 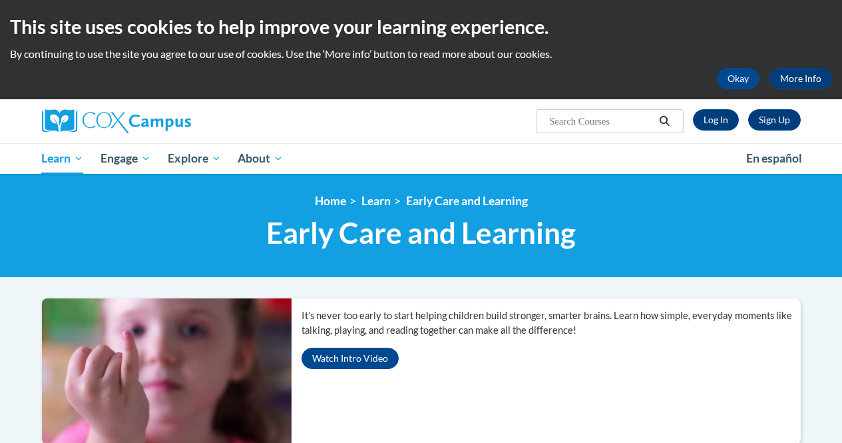 What do you see at coordinates (774, 158) in the screenshot?
I see `span: En español` at bounding box center [774, 158].